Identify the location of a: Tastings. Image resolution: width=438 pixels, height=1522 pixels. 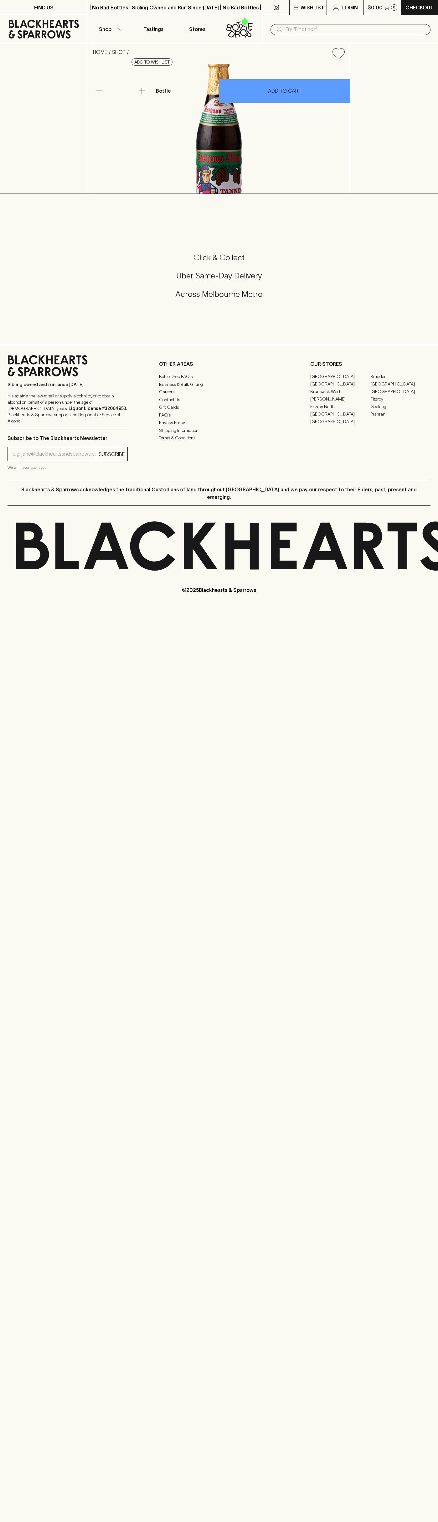
(153, 29).